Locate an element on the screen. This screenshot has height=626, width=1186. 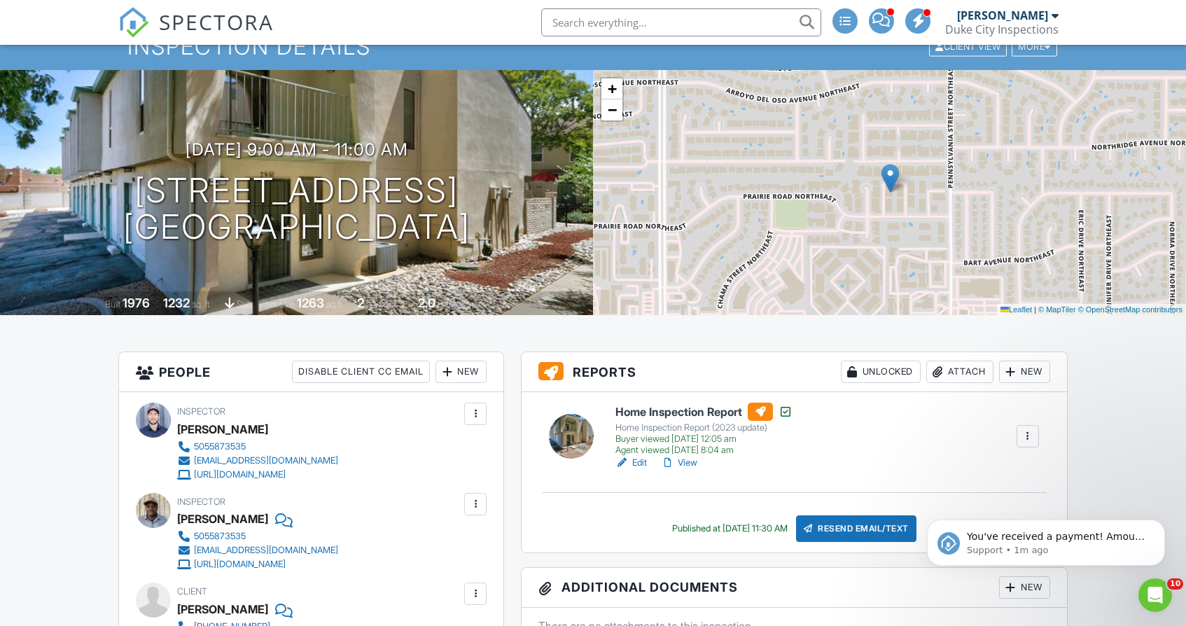
div: 1263 is located at coordinates (310, 302).